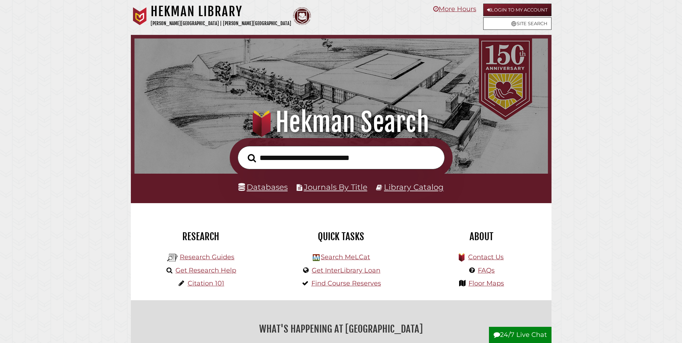 Image resolution: width=682 pixels, height=343 pixels. Describe the element at coordinates (481, 236) in the screenshot. I see `h2: About` at that location.